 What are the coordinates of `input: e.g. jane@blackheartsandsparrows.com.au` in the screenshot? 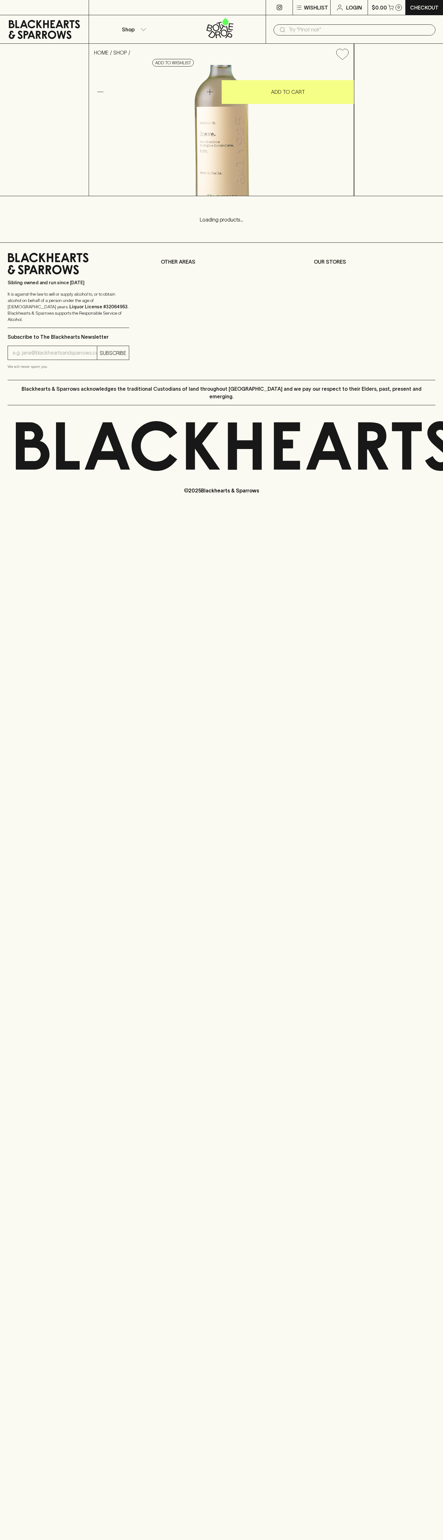 It's located at (55, 353).